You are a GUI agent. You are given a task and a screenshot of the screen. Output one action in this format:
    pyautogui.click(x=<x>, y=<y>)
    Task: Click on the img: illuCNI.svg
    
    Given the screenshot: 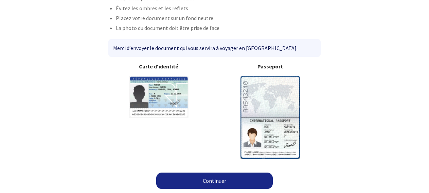 What is the action you would take?
    pyautogui.click(x=159, y=96)
    